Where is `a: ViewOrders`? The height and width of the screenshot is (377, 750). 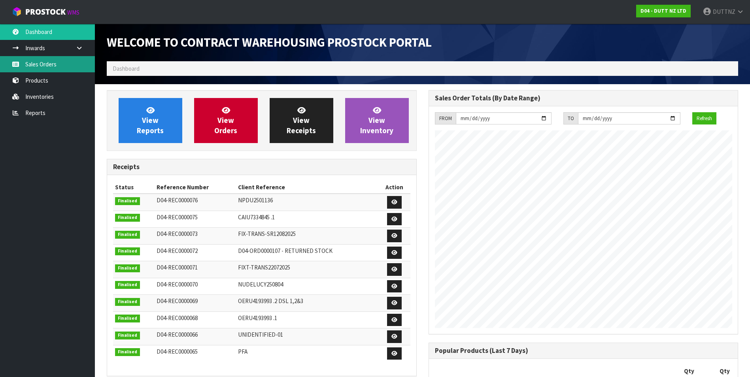
a: ViewOrders is located at coordinates (226, 121).